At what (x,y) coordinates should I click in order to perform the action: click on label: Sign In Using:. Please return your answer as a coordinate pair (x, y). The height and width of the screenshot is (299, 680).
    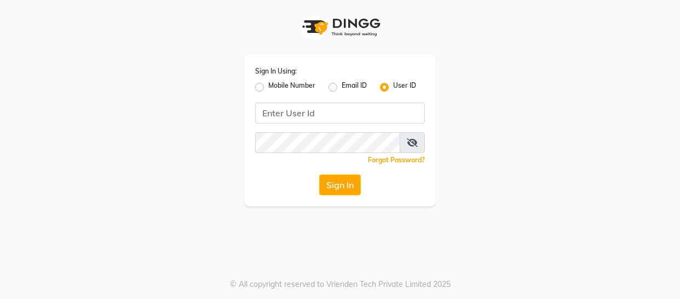
    Looking at the image, I should click on (276, 71).